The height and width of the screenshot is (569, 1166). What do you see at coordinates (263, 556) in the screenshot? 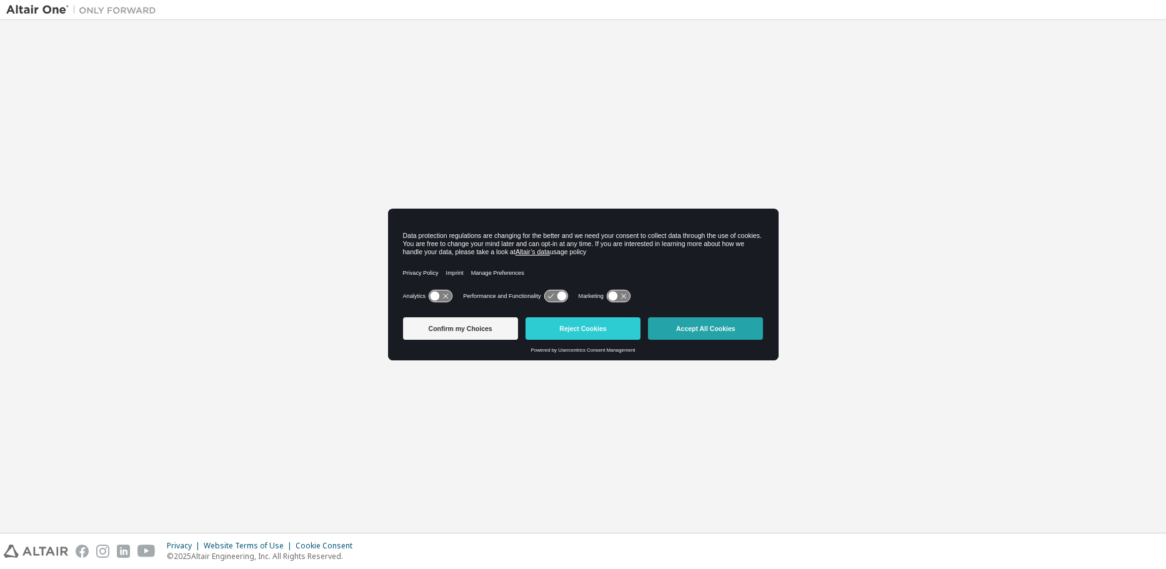
I see `p: © 2025 Altair Engineering, Inc. All Rights Reserved.` at bounding box center [263, 556].